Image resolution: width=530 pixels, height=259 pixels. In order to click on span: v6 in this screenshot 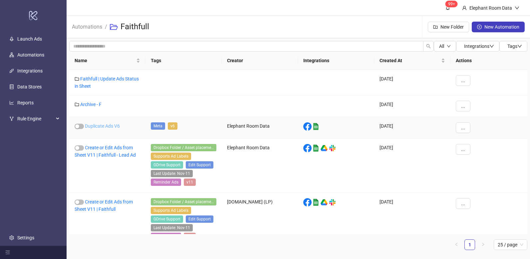, I will do `click(172, 126)`.